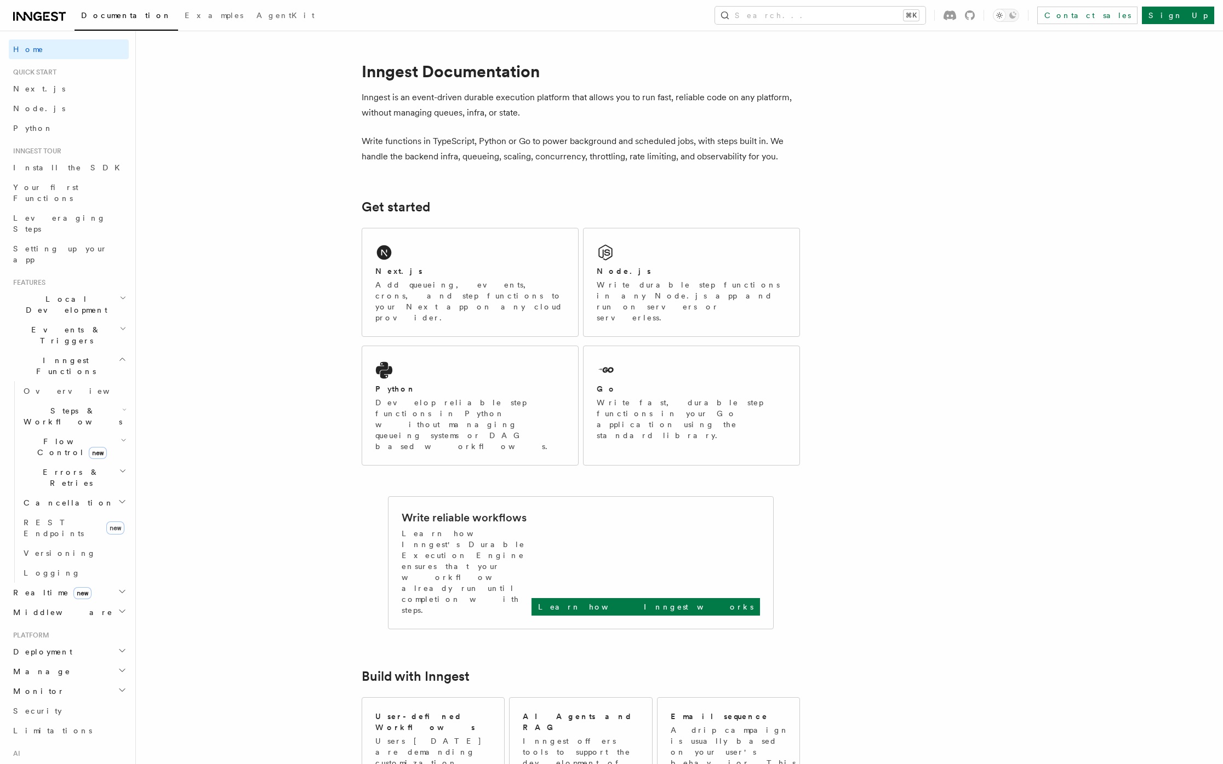  Describe the element at coordinates (64, 366) in the screenshot. I see `span: Inngest Functions` at that location.